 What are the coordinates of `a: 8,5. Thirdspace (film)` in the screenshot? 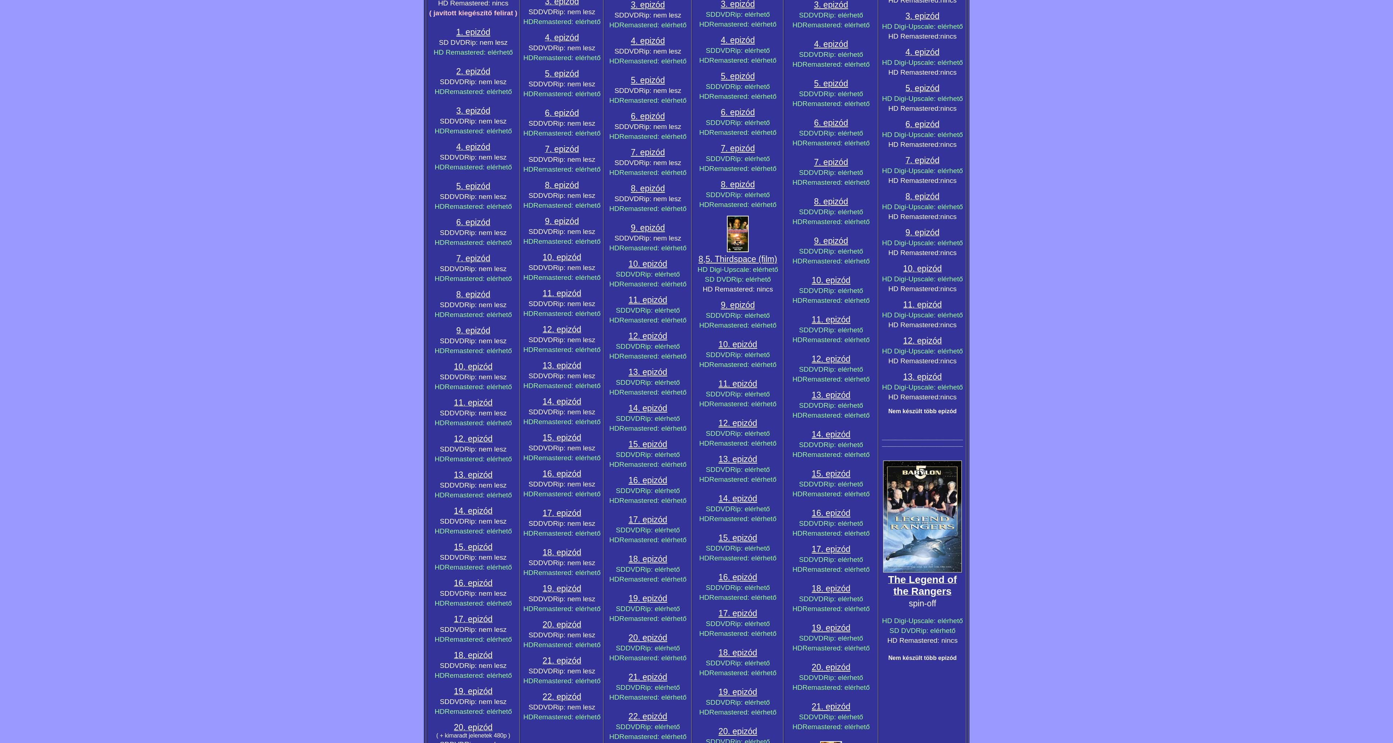 It's located at (738, 259).